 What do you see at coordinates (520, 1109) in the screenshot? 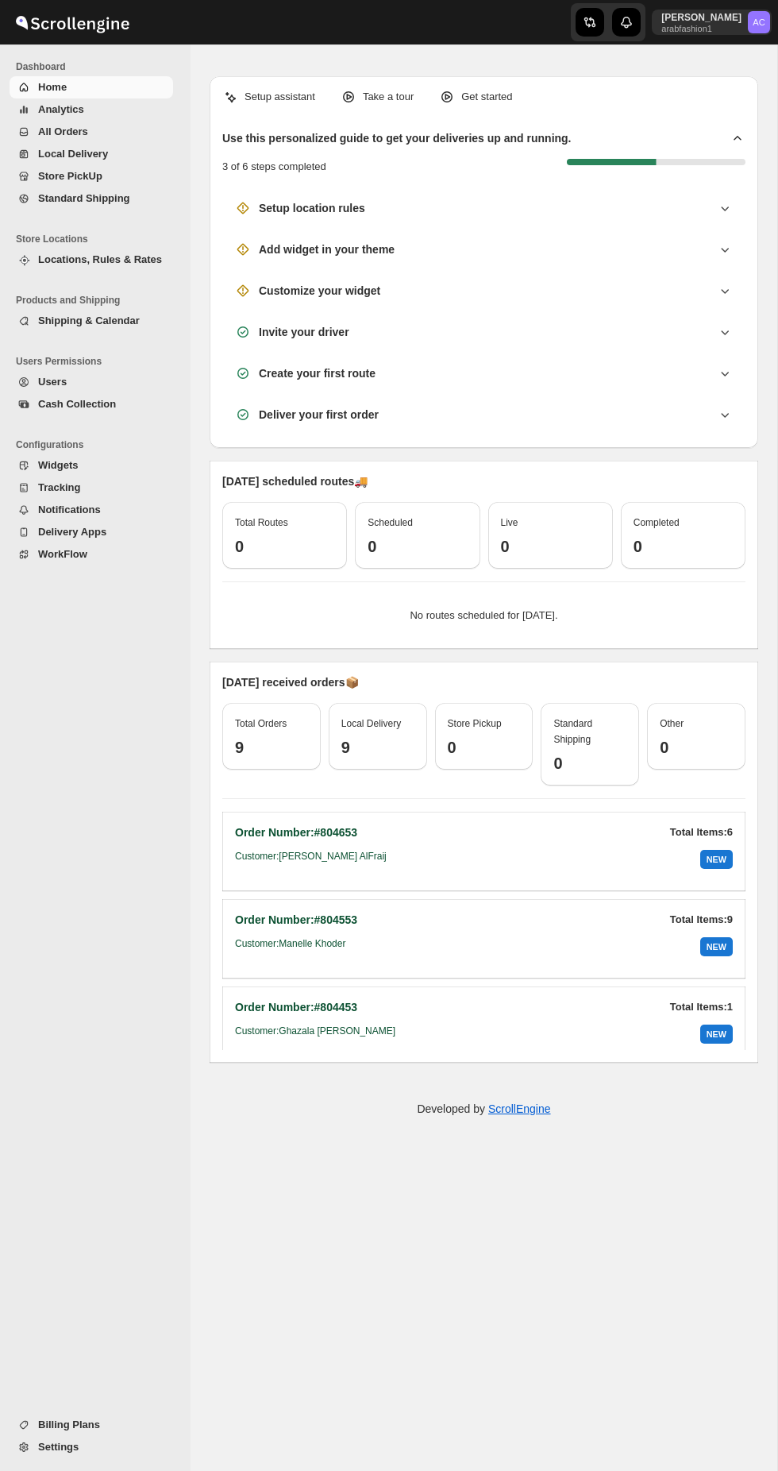
I see `a: ScrollEngine` at bounding box center [520, 1109].